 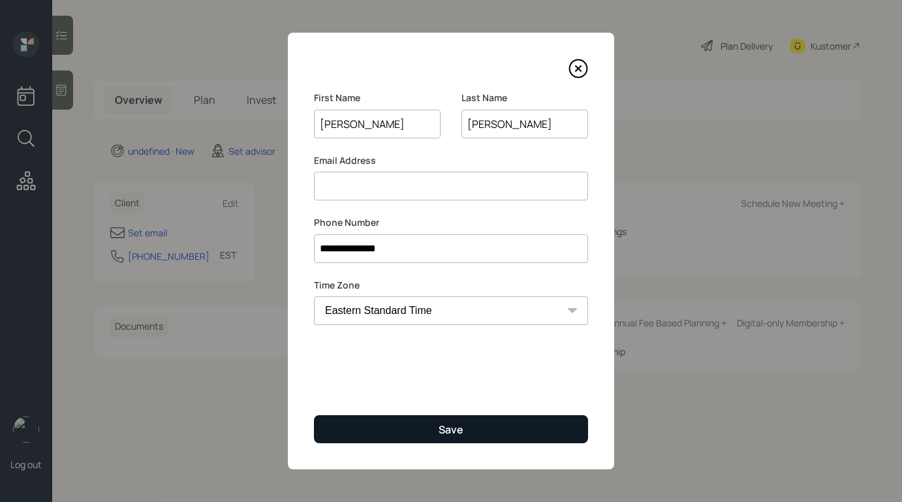 What do you see at coordinates (451, 429) in the screenshot?
I see `button: Save` at bounding box center [451, 429].